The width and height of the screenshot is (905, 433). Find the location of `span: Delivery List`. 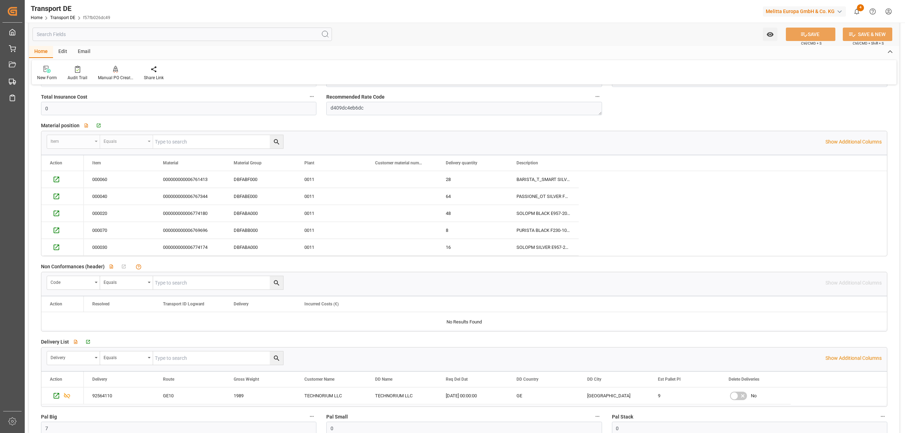

span: Delivery List is located at coordinates (55, 342).